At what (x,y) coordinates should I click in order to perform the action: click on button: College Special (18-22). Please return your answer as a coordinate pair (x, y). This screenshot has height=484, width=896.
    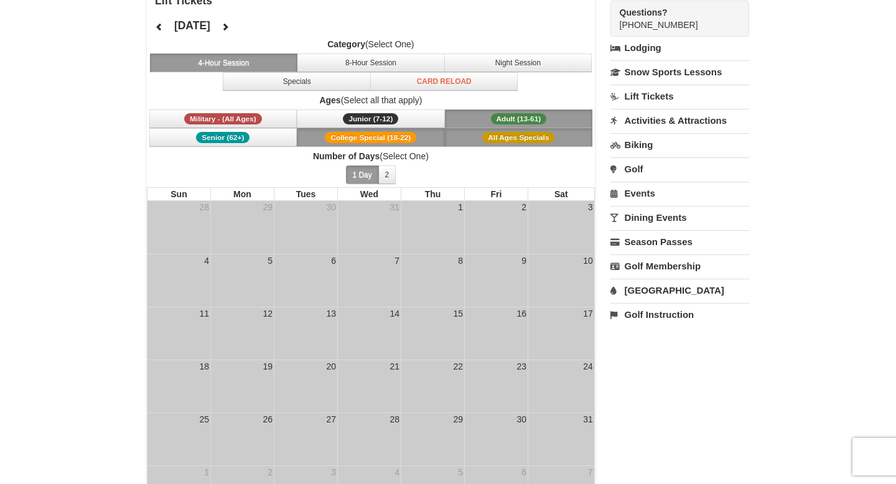
    Looking at the image, I should click on (371, 137).